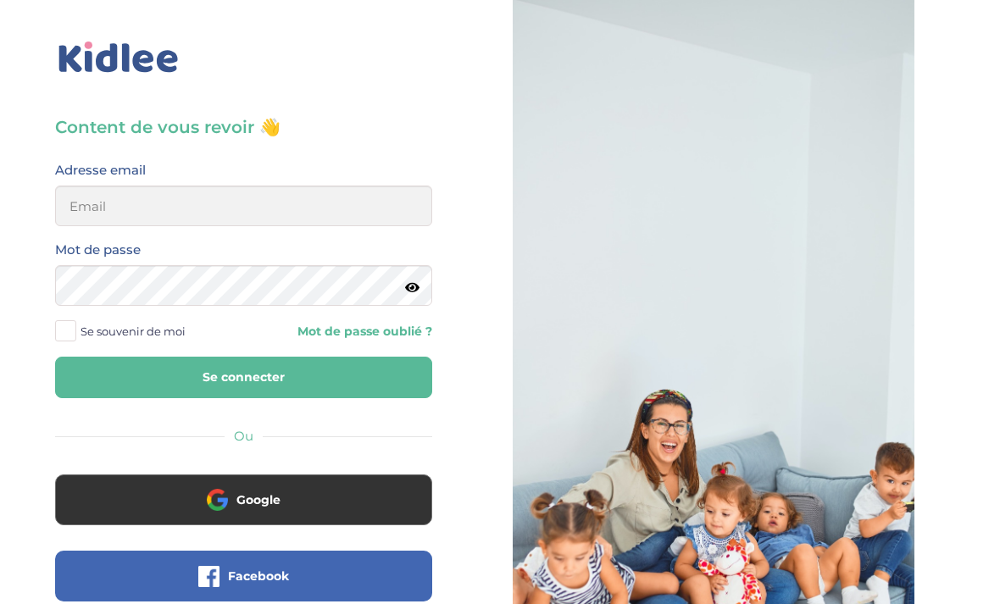  Describe the element at coordinates (243, 206) in the screenshot. I see `input: Email` at that location.